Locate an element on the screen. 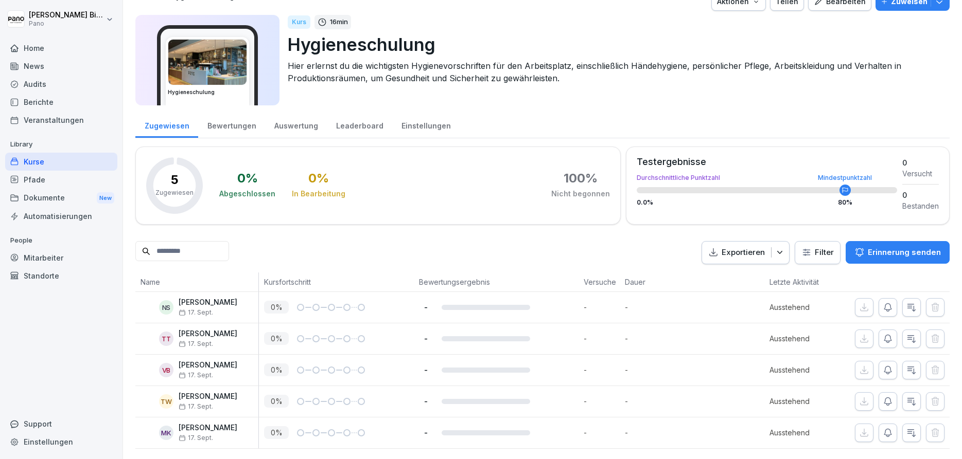  div: Auswertung is located at coordinates (296, 125).